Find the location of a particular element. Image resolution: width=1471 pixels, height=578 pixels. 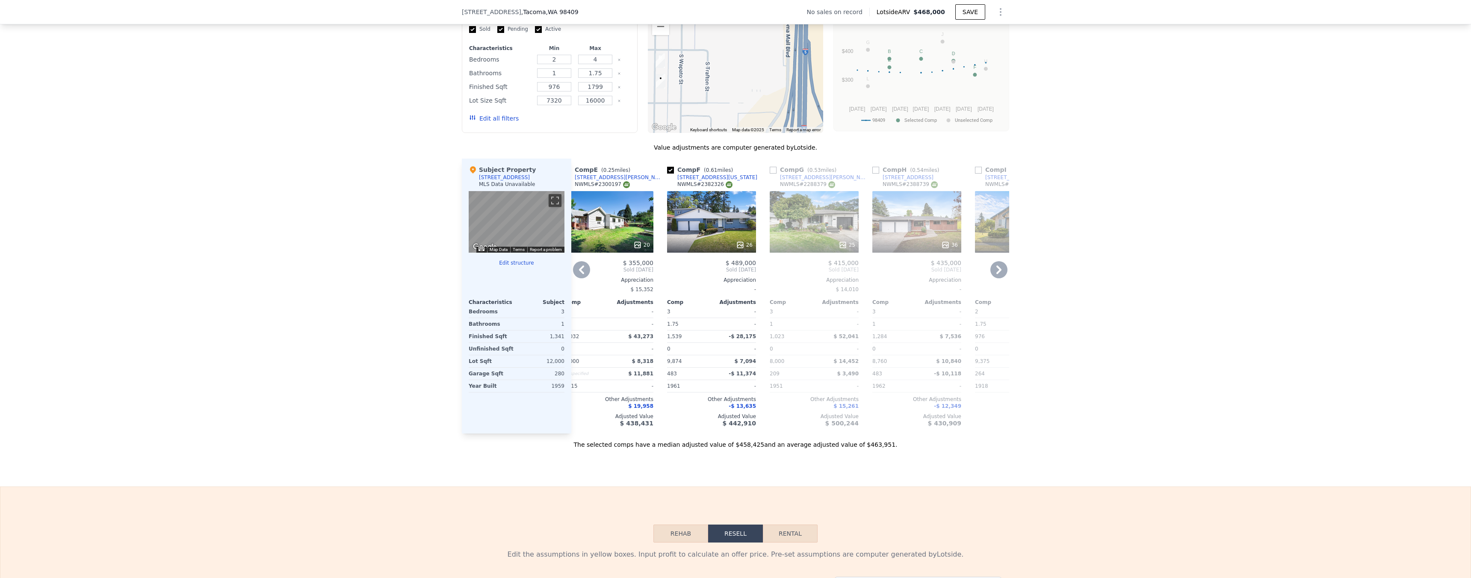

div: Comp H is located at coordinates (908, 170).